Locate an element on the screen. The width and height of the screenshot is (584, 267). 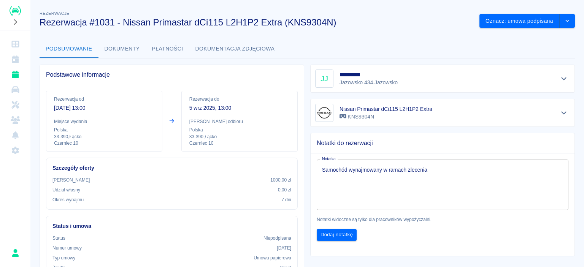
p: Umowa papierowa is located at coordinates (272, 258).